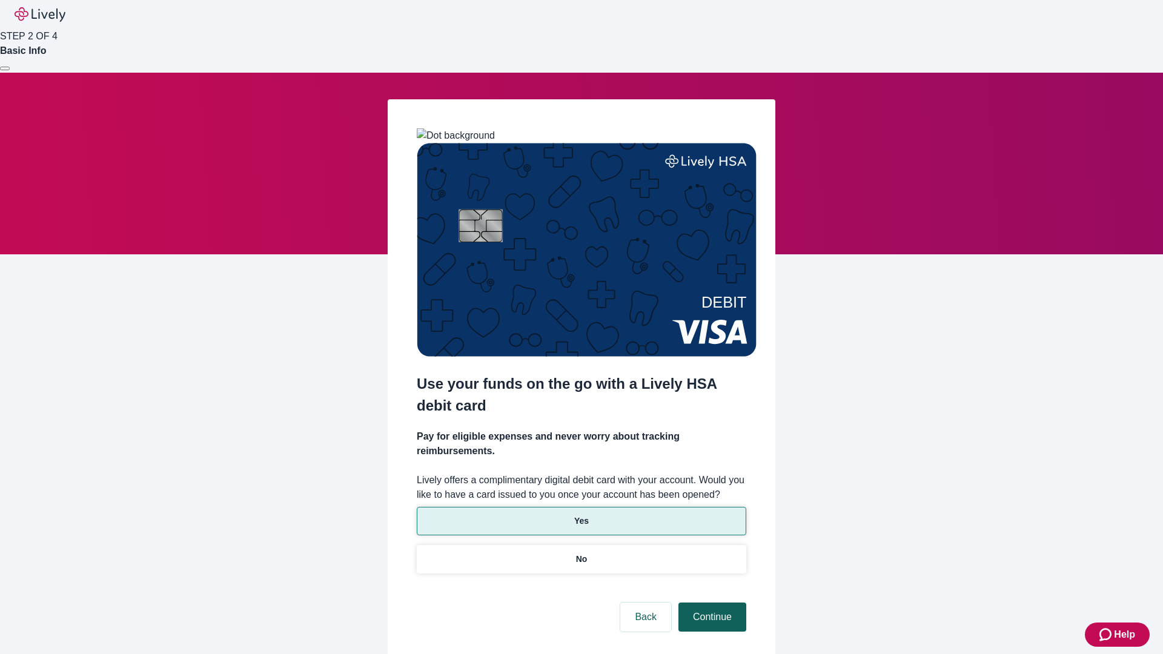 The width and height of the screenshot is (1163, 654). I want to click on img: Lively, so click(40, 15).